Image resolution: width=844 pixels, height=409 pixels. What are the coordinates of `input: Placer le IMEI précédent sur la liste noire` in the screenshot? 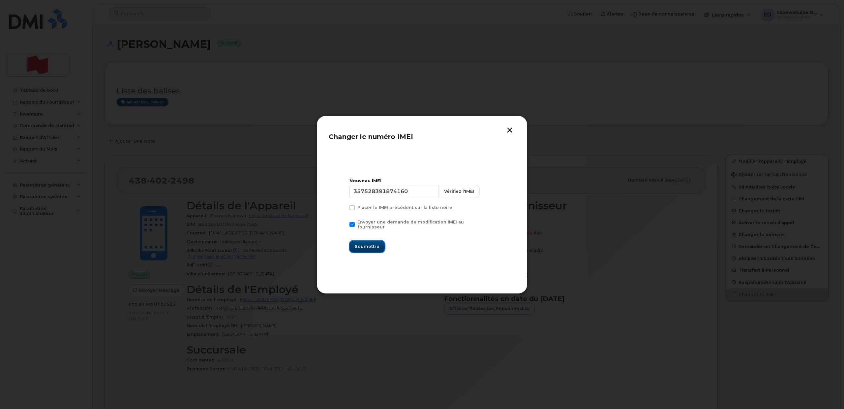 It's located at (343, 206).